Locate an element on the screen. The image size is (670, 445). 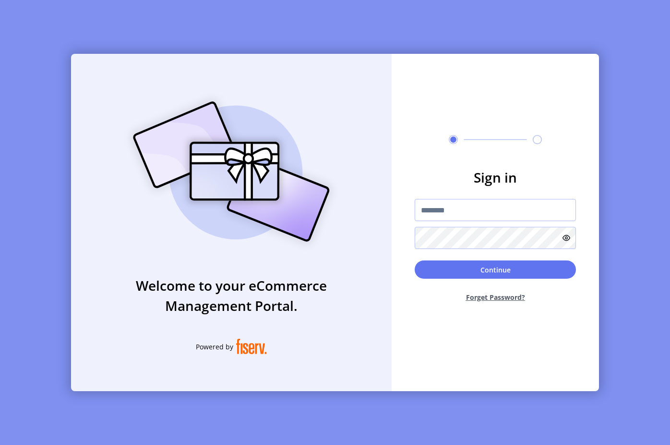
button: Forget Password? is located at coordinates (496, 297).